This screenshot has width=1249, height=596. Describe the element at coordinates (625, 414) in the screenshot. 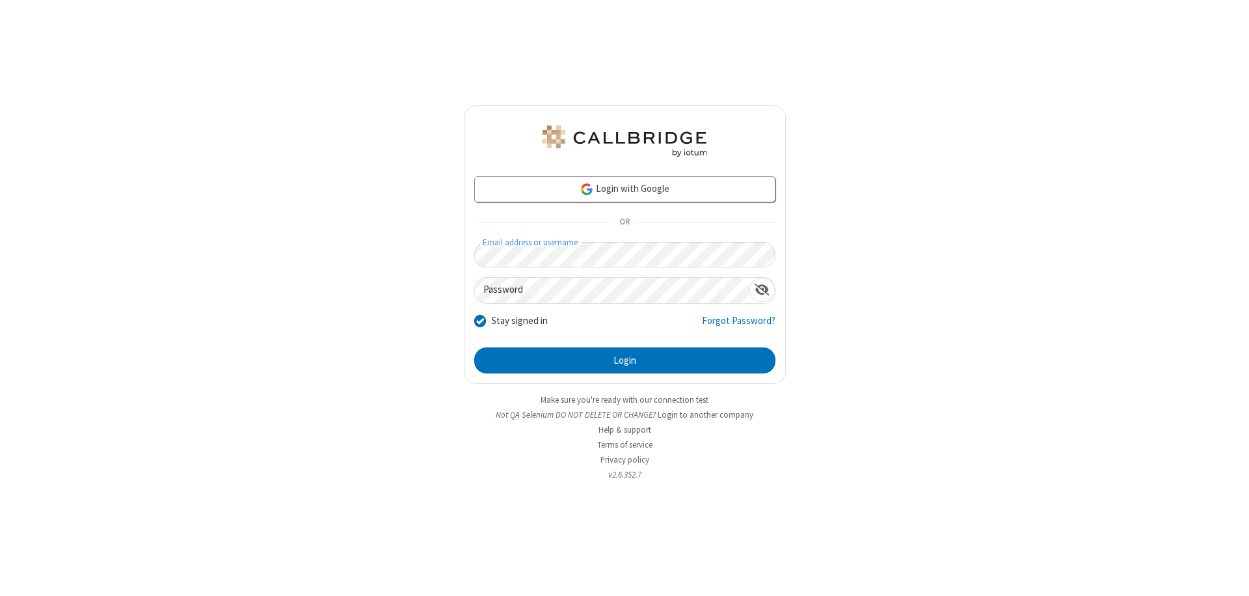

I see `li: Not QA Selenium DO NOT DELETE OR CHANGE?` at that location.